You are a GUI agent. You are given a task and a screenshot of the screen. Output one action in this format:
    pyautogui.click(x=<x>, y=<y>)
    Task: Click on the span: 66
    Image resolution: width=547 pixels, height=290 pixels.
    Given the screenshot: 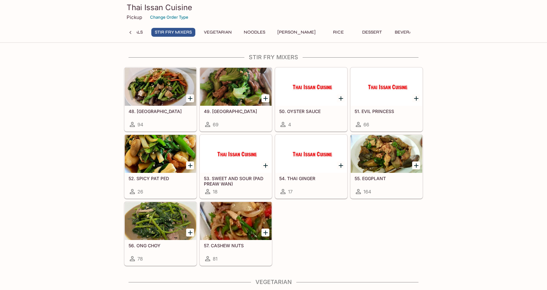 What is the action you would take?
    pyautogui.click(x=366, y=124)
    